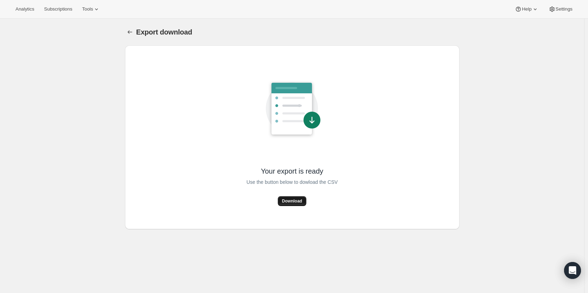 The height and width of the screenshot is (293, 588). I want to click on button: Tools, so click(91, 9).